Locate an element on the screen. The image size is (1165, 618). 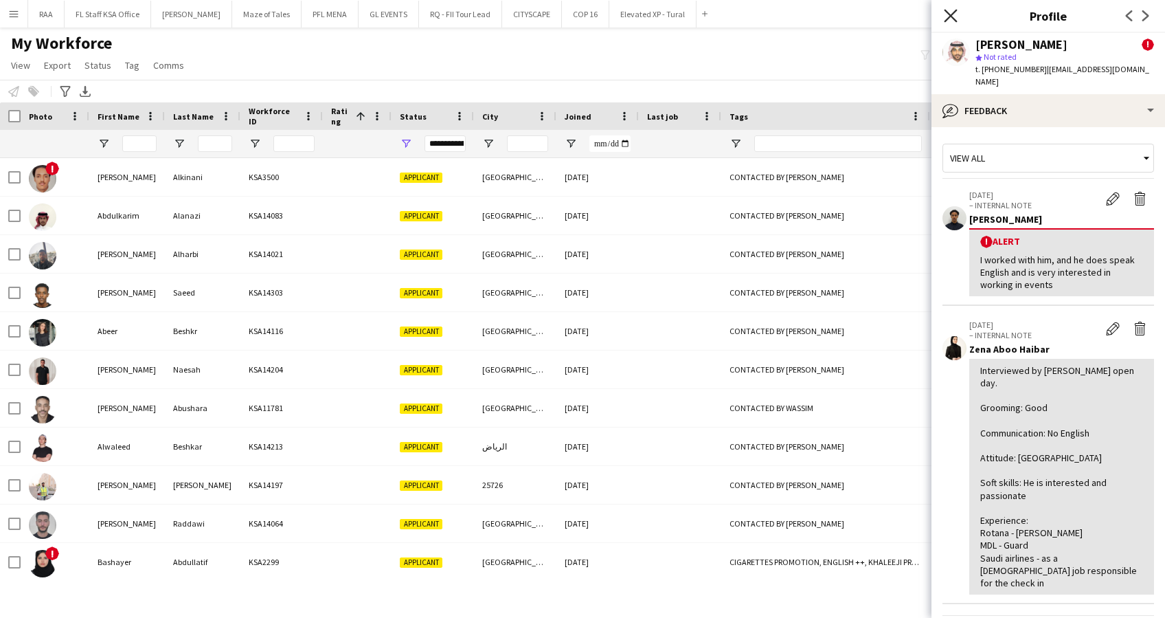
button: Maze of Tales is located at coordinates (267, 14).